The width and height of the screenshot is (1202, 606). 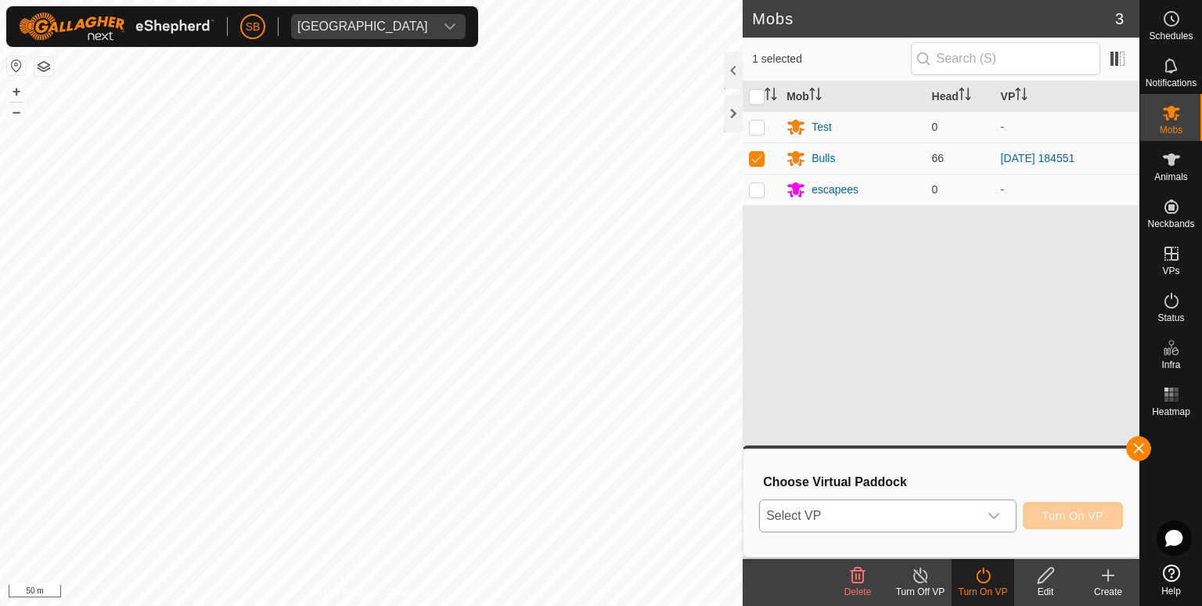 What do you see at coordinates (1171, 412) in the screenshot?
I see `span: Heatmap` at bounding box center [1171, 412].